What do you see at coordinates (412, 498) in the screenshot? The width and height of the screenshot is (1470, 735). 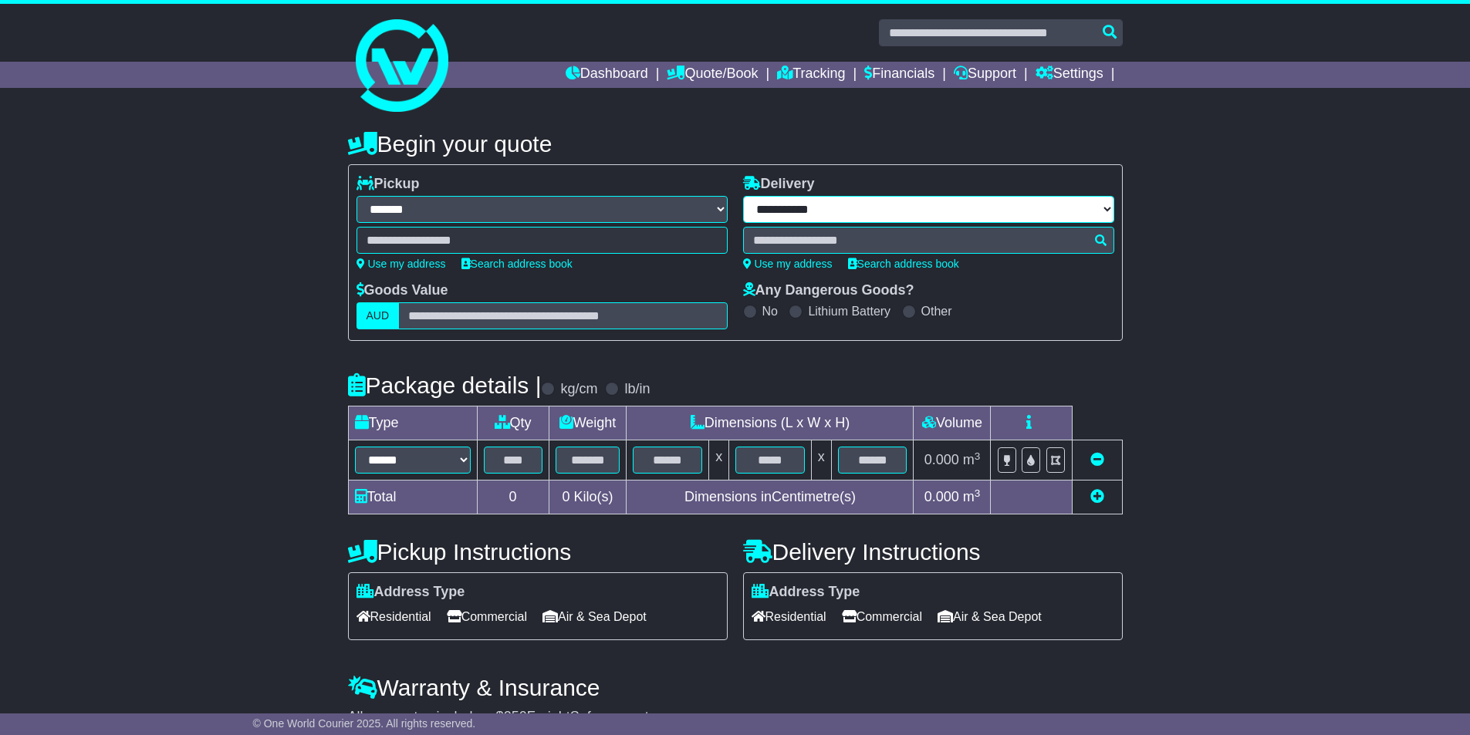 I see `td: Total` at bounding box center [412, 498].